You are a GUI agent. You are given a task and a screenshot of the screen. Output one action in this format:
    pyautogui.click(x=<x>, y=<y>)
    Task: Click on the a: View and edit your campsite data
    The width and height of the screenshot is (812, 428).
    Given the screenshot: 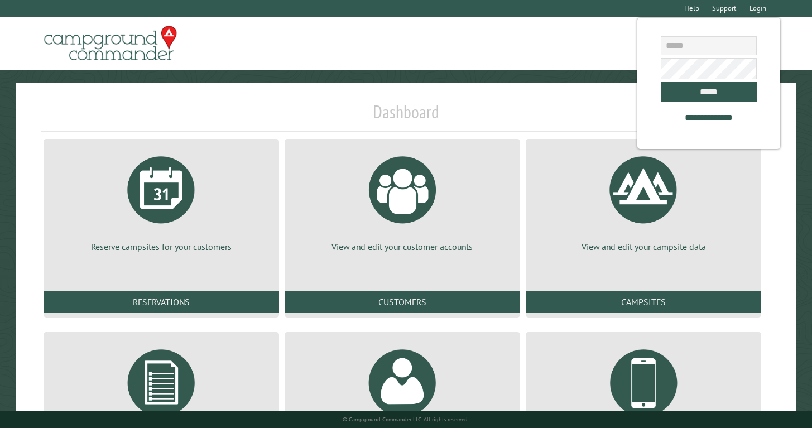 What is the action you would take?
    pyautogui.click(x=644, y=200)
    